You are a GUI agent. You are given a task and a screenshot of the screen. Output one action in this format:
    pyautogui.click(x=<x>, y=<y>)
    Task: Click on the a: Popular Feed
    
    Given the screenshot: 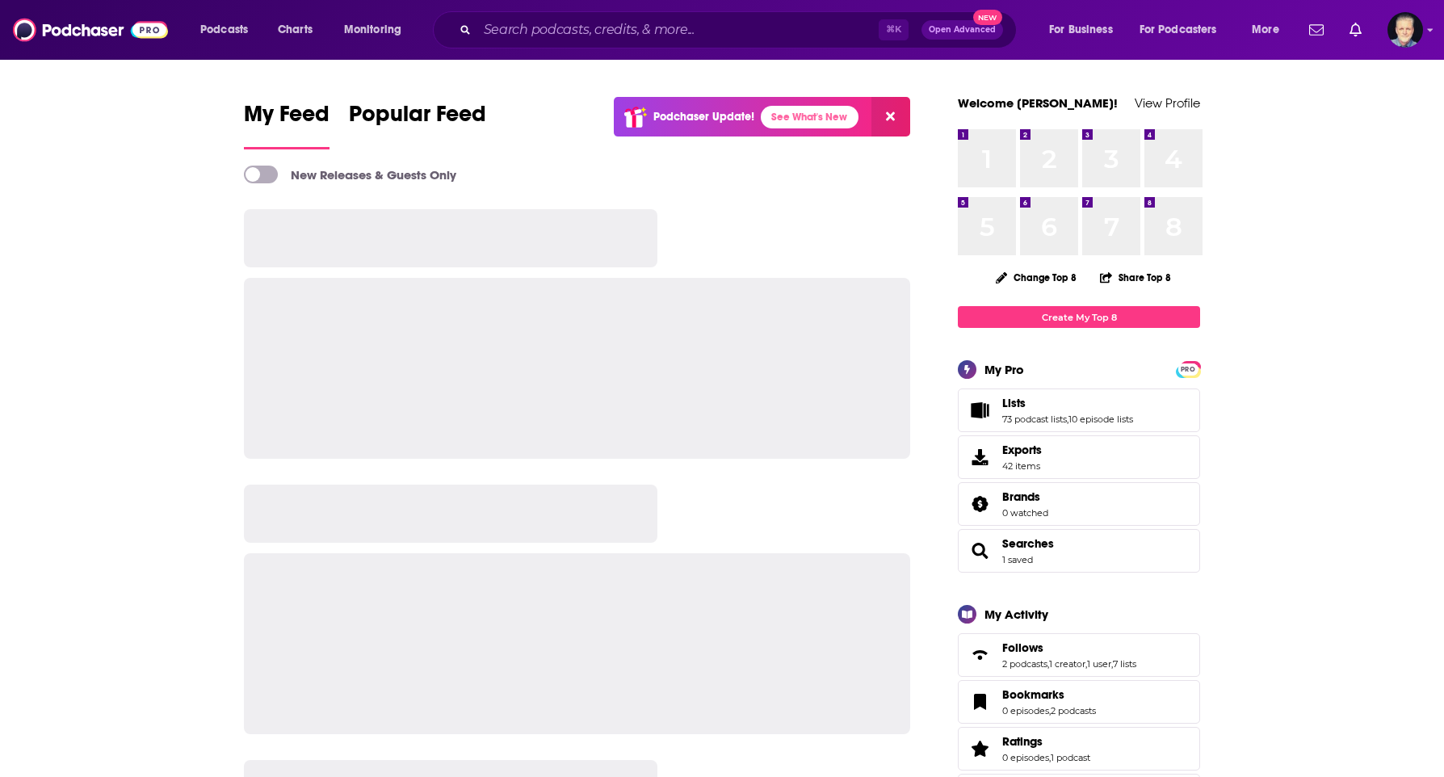 What is the action you would take?
    pyautogui.click(x=418, y=124)
    